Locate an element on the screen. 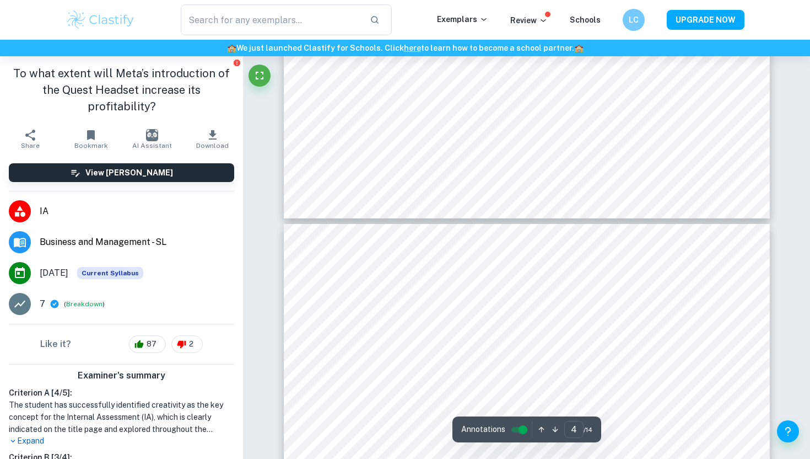  h6: Like it? is located at coordinates (56, 344).